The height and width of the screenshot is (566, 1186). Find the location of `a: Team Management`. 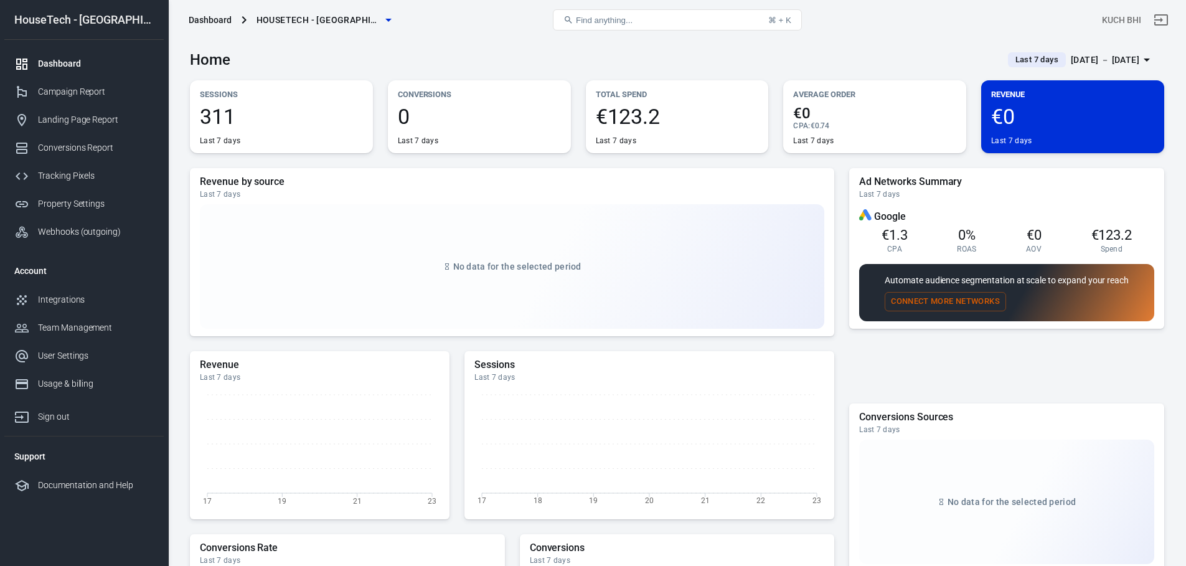

a: Team Management is located at coordinates (84, 327).